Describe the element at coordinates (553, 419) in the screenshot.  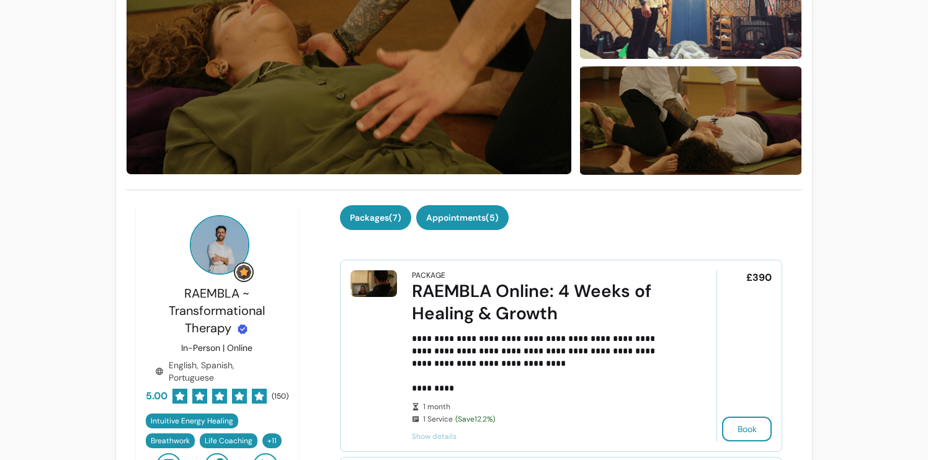
I see `span: 1 Service` at that location.